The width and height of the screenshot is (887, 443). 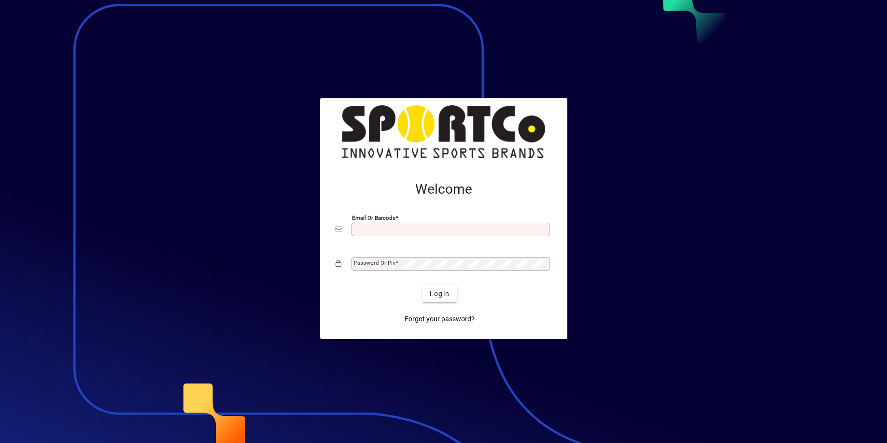 I want to click on a: Forgot your password?, so click(x=439, y=319).